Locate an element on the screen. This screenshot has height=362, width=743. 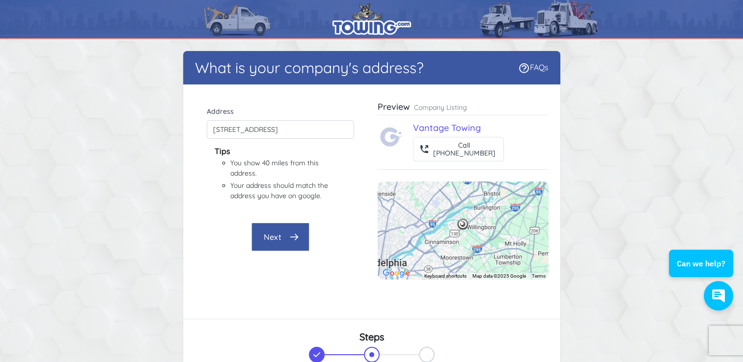
button: Keyboard shortcuts is located at coordinates (445, 276).